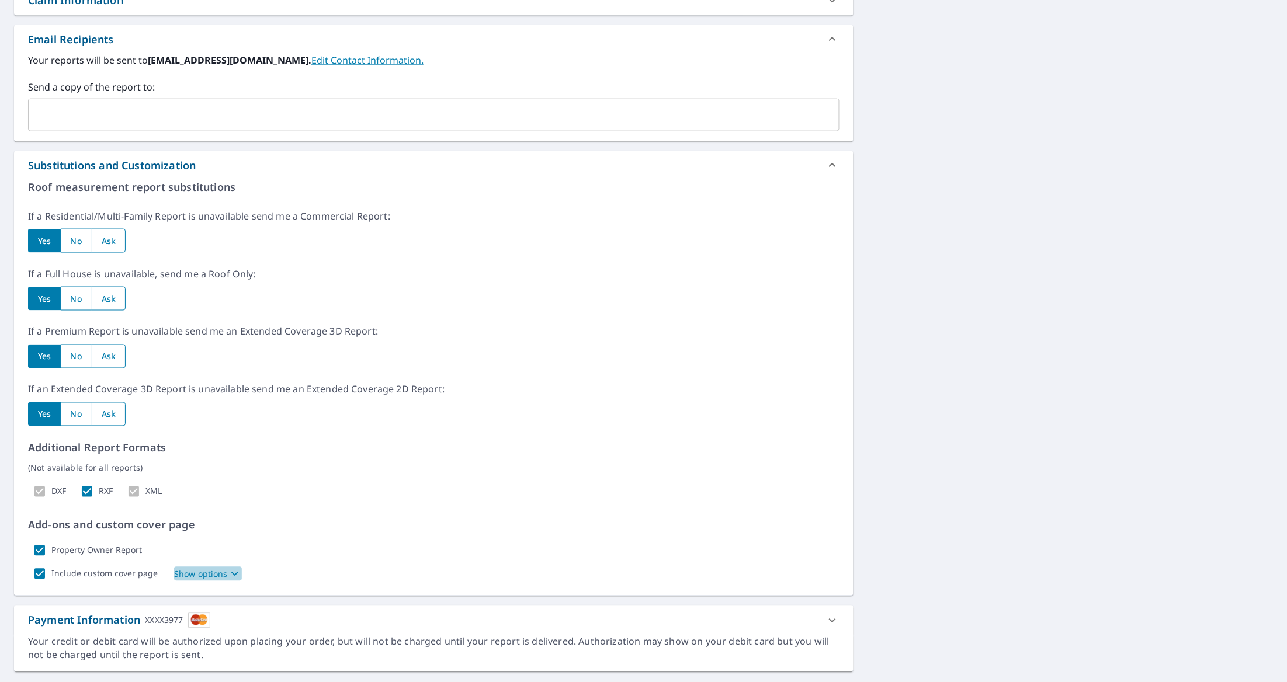  Describe the element at coordinates (433, 60) in the screenshot. I see `label: Your reports will be sent to` at that location.